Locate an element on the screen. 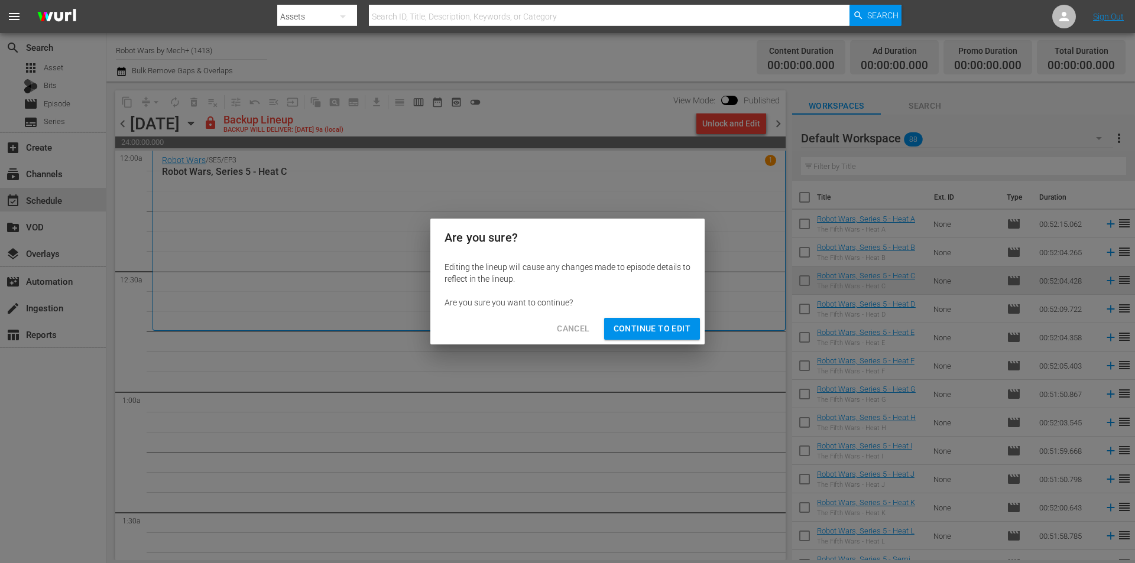  span: Cancel is located at coordinates (573, 329).